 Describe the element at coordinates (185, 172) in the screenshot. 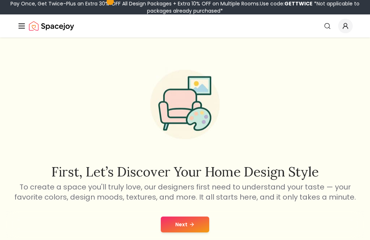

I see `h2: First, let’s discover your home design style` at that location.